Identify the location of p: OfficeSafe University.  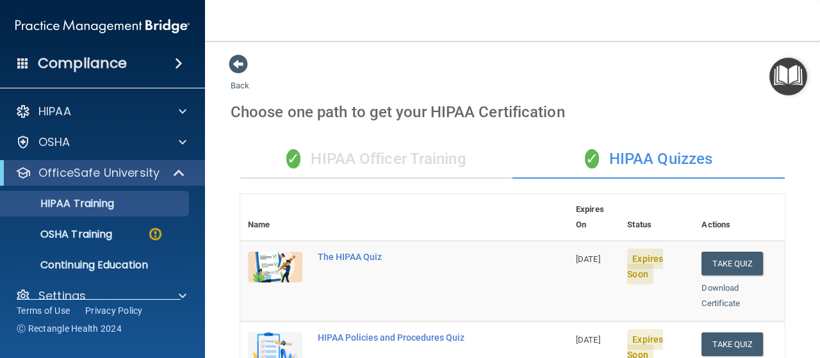
(99, 173).